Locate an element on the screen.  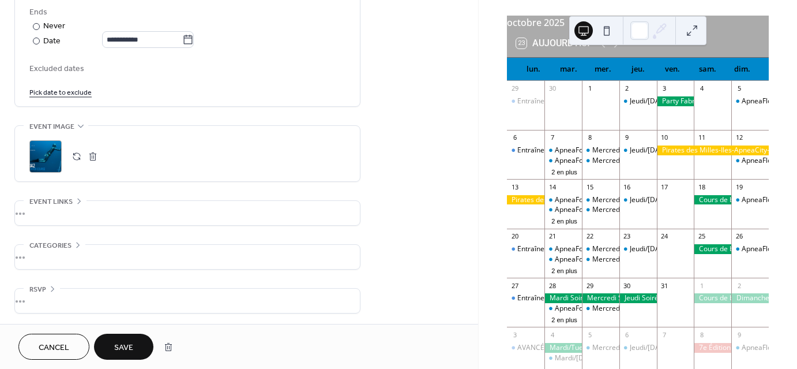
div: jeu. is located at coordinates (638, 69).